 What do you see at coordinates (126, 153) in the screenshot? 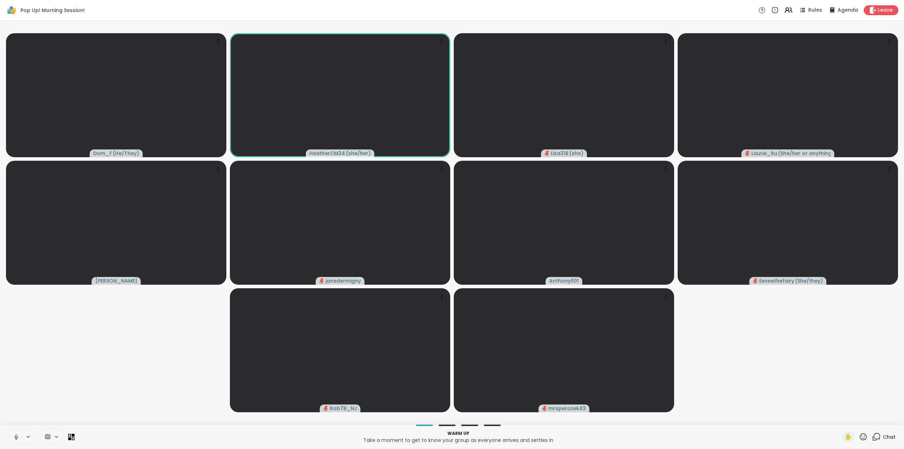
I see `span: ( He/They )` at bounding box center [126, 153].